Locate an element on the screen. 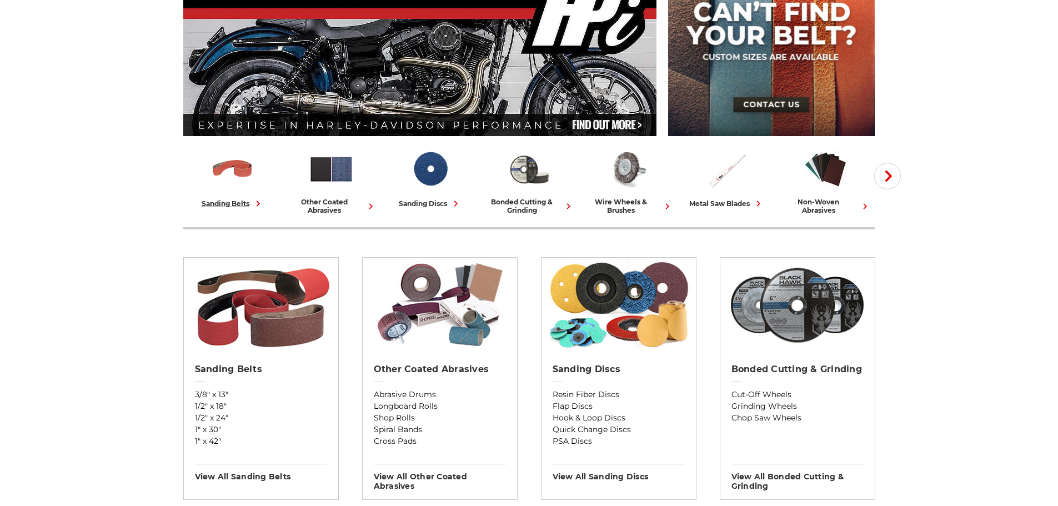 The height and width of the screenshot is (506, 1058). h2: Sanding Belts is located at coordinates (261, 369).